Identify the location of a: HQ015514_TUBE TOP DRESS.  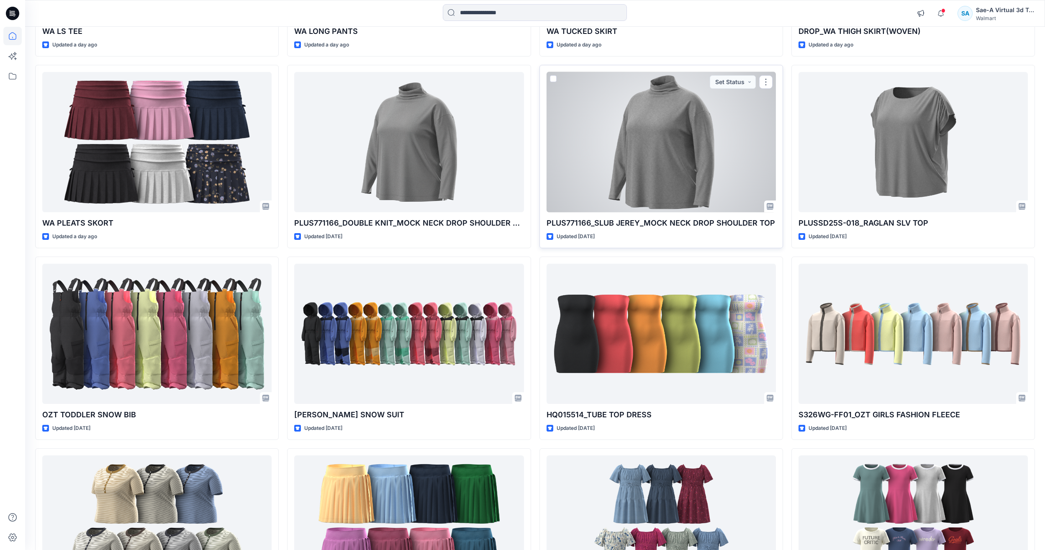
(661, 334).